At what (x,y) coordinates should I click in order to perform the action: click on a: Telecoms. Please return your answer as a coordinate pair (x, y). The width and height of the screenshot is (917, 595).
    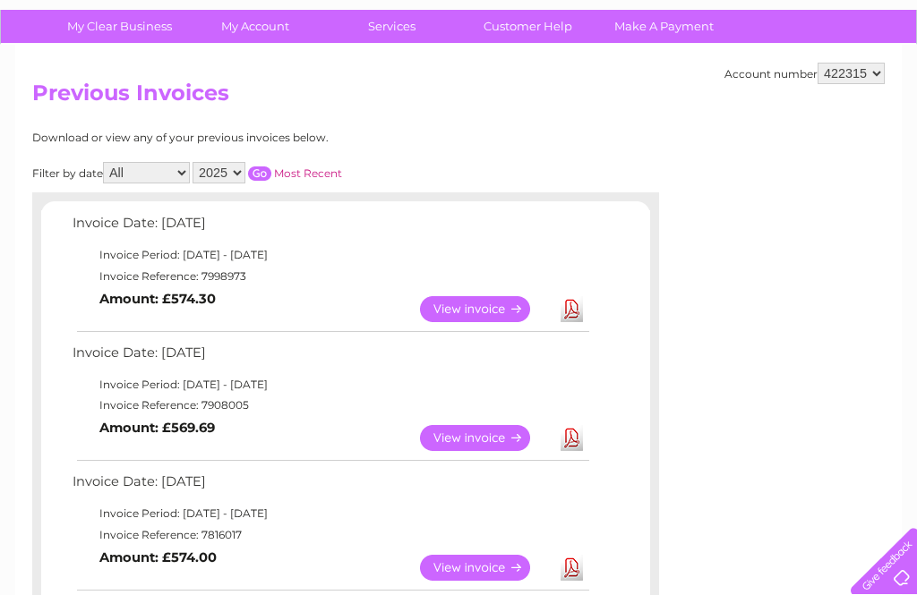
    Looking at the image, I should click on (723, 82).